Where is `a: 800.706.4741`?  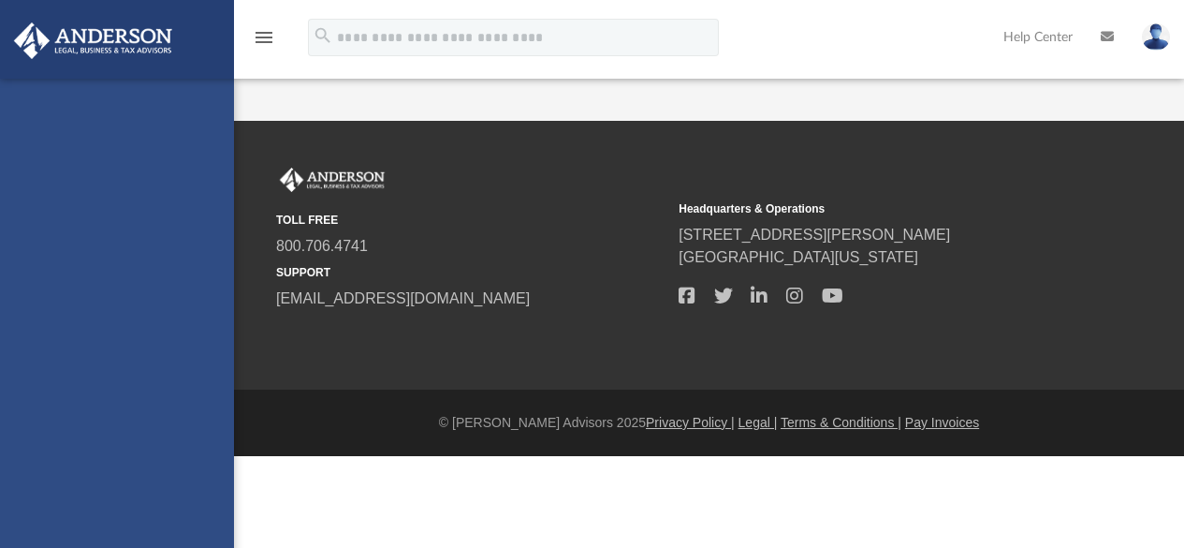 a: 800.706.4741 is located at coordinates (322, 245).